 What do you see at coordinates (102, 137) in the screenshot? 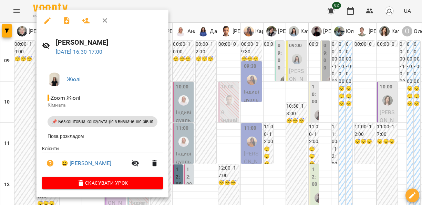
I see `li: Поза розкладом` at bounding box center [102, 137].